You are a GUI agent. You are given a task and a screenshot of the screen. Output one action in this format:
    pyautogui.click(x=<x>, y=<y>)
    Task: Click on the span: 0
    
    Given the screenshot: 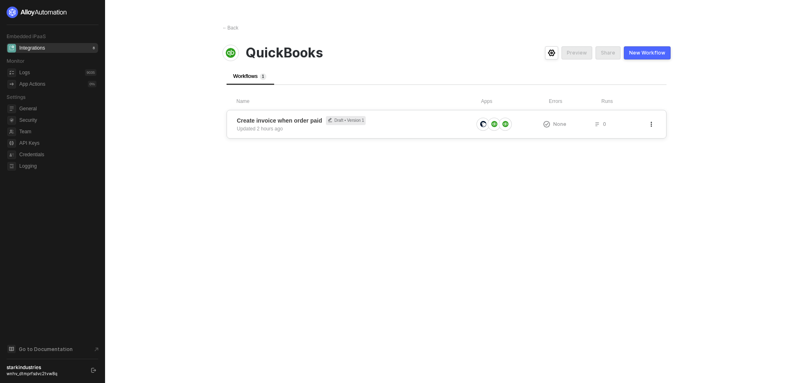 What is the action you would take?
    pyautogui.click(x=604, y=124)
    